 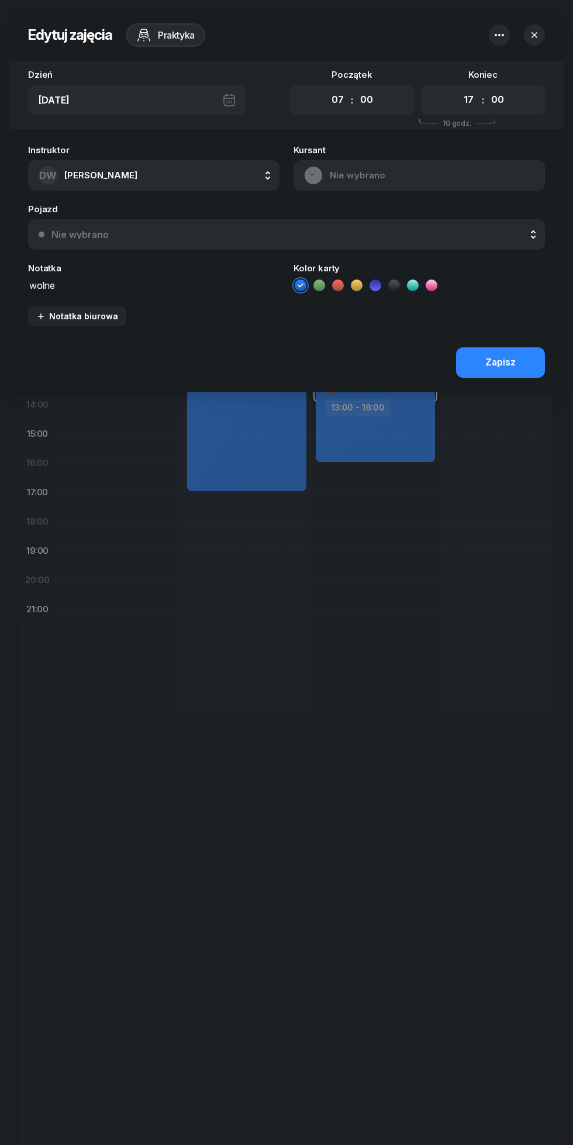 What do you see at coordinates (48, 175) in the screenshot?
I see `span: DW` at bounding box center [48, 175].